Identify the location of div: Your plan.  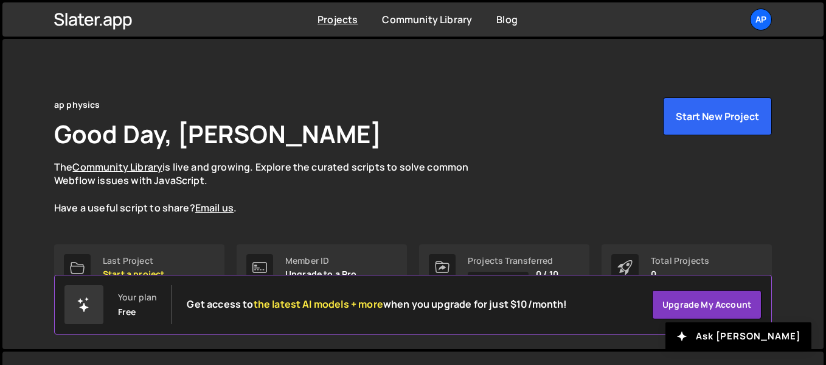
(138, 297).